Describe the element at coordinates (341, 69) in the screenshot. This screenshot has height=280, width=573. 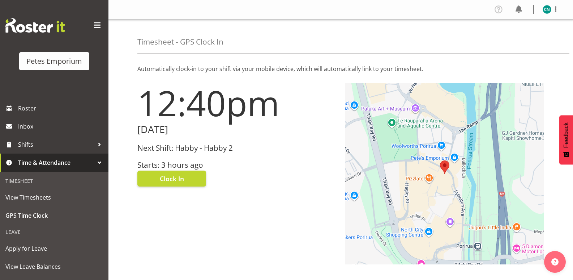
I see `p: Automatically clock-in to your shift via your mobile device, which will automatically link to you...` at that location.